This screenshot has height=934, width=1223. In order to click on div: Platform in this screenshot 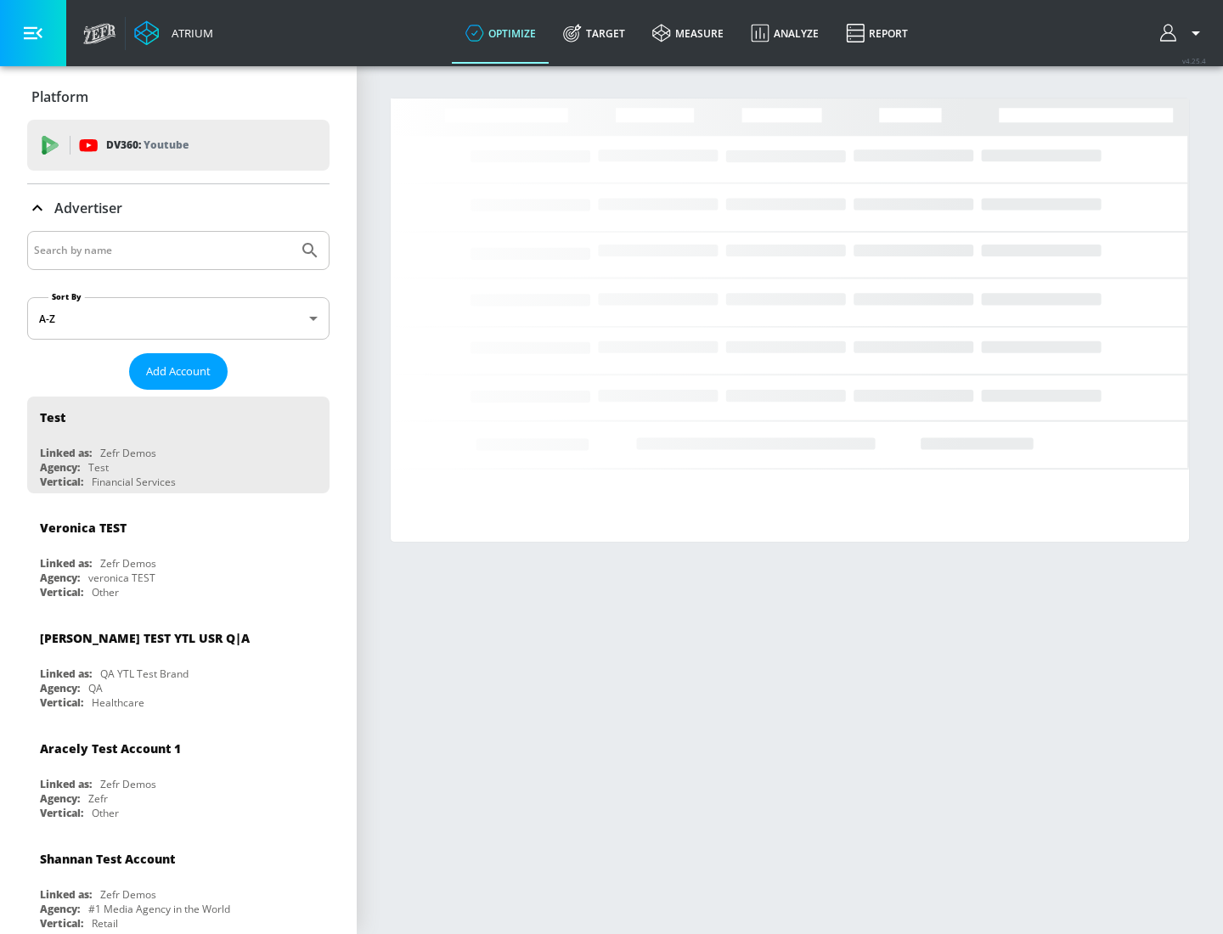, I will do `click(178, 97)`.